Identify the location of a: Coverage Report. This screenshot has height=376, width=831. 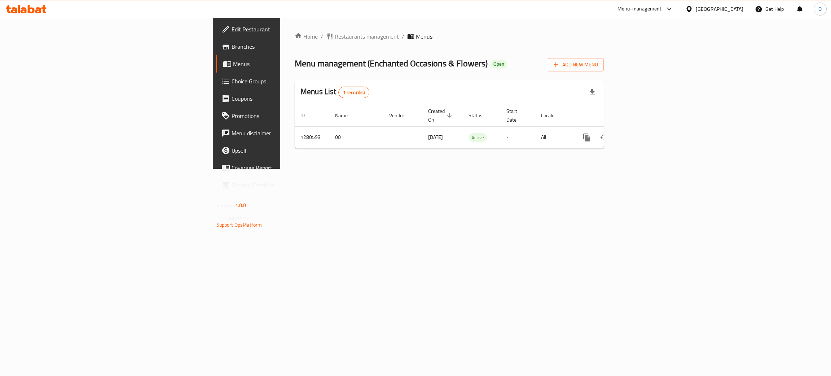
(284, 168).